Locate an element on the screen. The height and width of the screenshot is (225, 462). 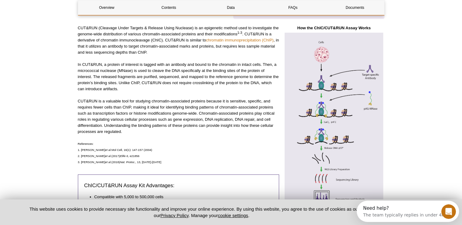
sup: 1-3 is located at coordinates (239, 33).